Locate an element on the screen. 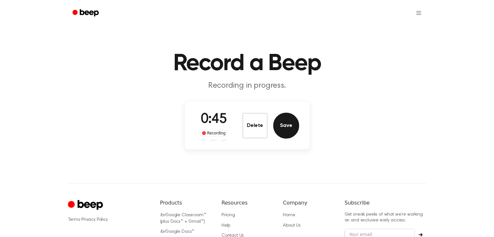 The width and height of the screenshot is (494, 237). span: 0:45 is located at coordinates (214, 120).